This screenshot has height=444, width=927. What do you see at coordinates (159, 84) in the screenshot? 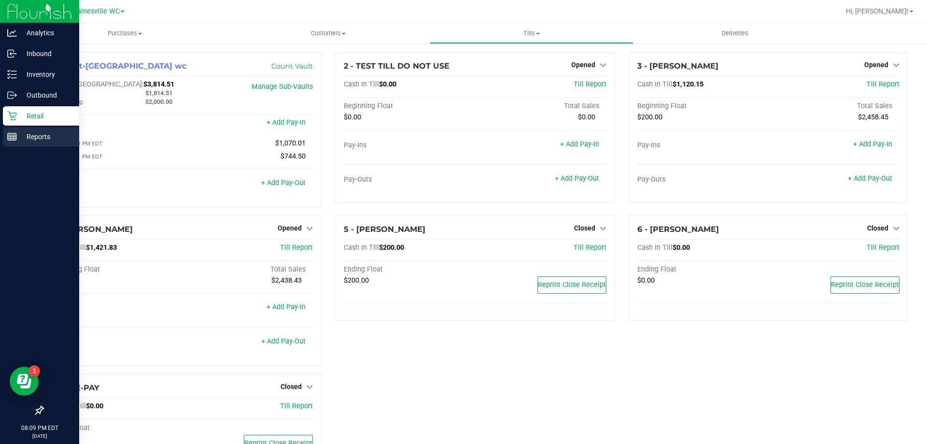
I see `span: $3,814.51` at bounding box center [159, 84].